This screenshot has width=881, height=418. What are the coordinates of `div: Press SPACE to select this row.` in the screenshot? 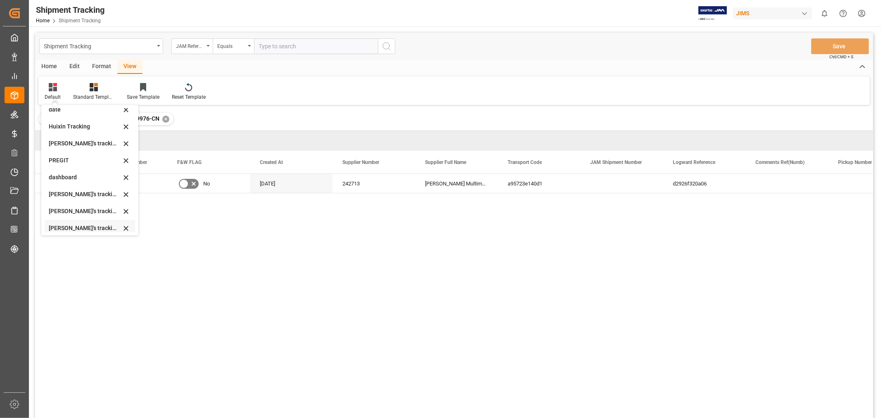 It's located at (60, 183).